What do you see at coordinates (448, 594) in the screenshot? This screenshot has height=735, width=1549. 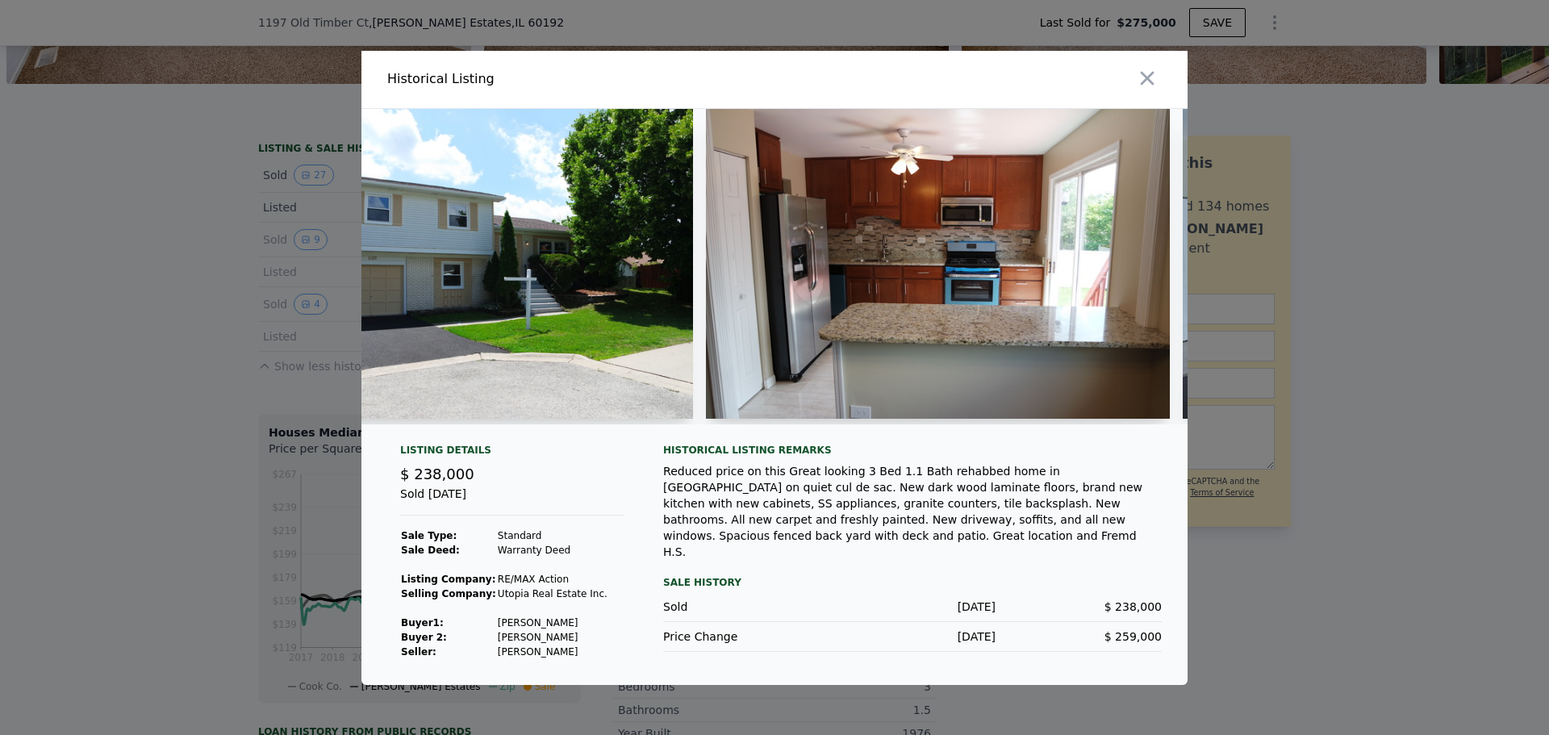 I see `strong: Selling Company:` at bounding box center [448, 594].